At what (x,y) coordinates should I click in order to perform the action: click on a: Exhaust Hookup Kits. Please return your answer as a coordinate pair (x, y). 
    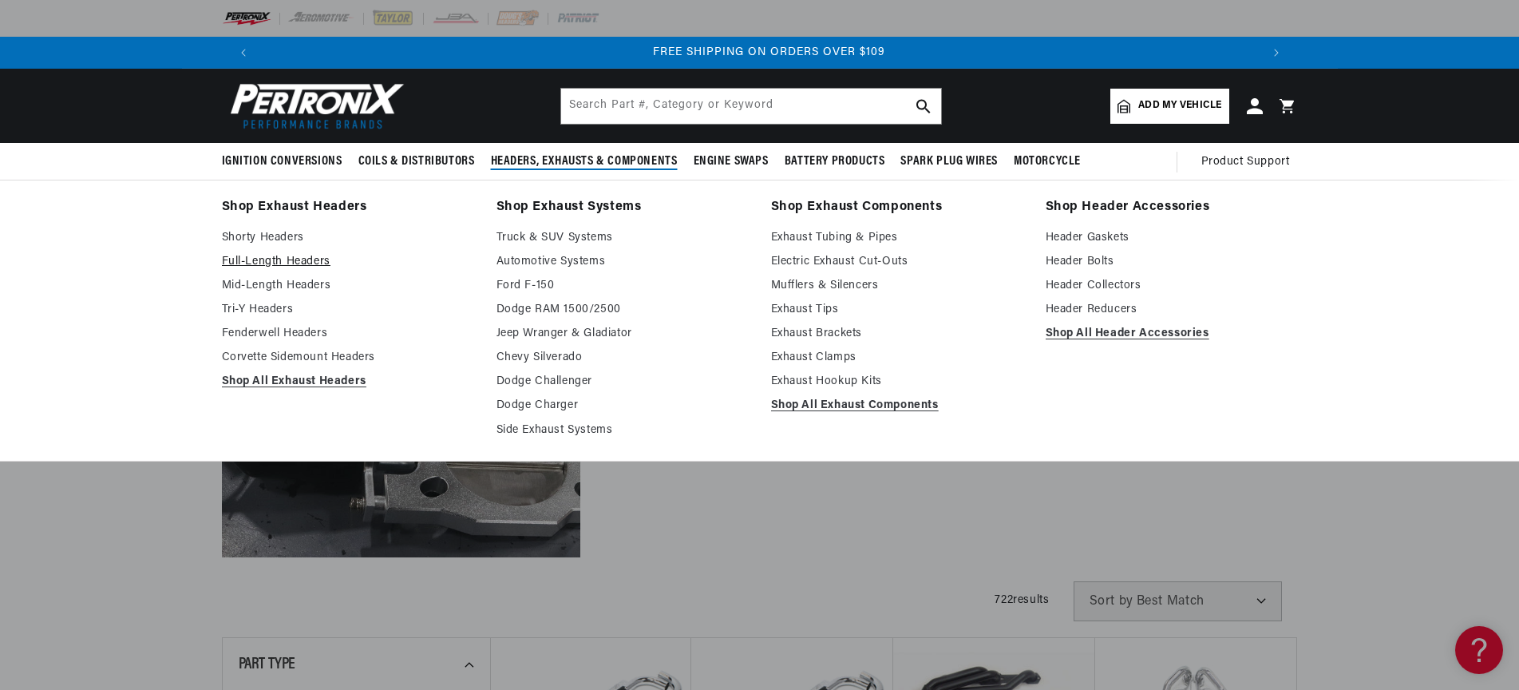
    Looking at the image, I should click on (897, 382).